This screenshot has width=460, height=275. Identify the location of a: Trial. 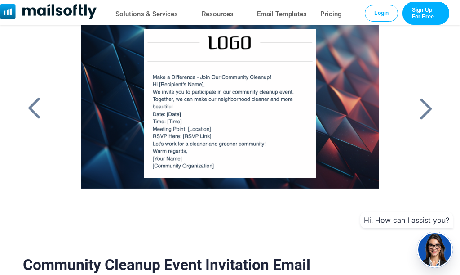
(426, 13).